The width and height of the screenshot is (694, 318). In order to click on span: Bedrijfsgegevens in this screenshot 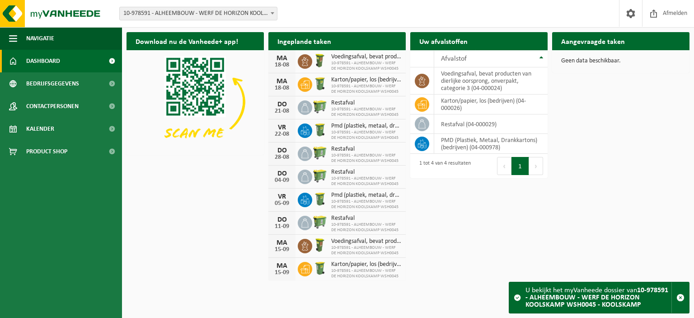, I will do `click(52, 84)`.